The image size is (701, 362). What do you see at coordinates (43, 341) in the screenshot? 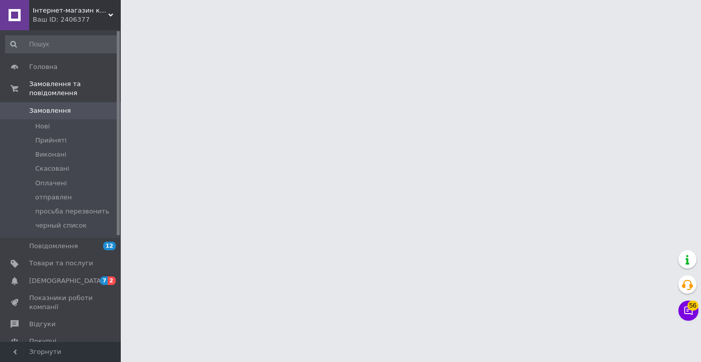
I see `span: Покупці` at bounding box center [43, 341].